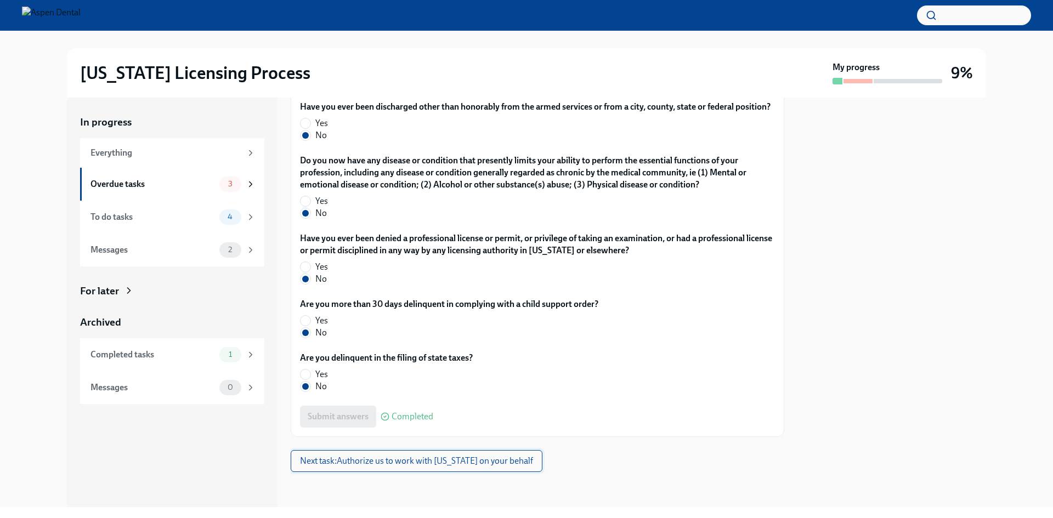 Image resolution: width=1053 pixels, height=518 pixels. What do you see at coordinates (538, 173) in the screenshot?
I see `label: Do you now have any disease or condition that presently limits your ability to perform the essent...` at bounding box center [538, 173].